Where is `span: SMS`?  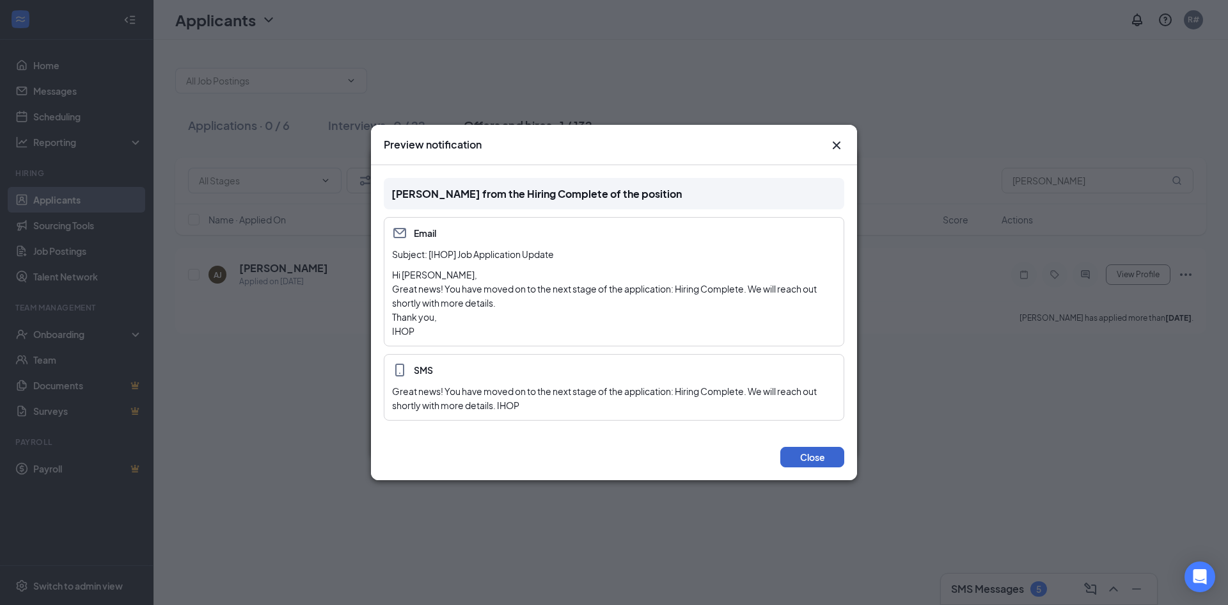
span: SMS is located at coordinates (423, 370).